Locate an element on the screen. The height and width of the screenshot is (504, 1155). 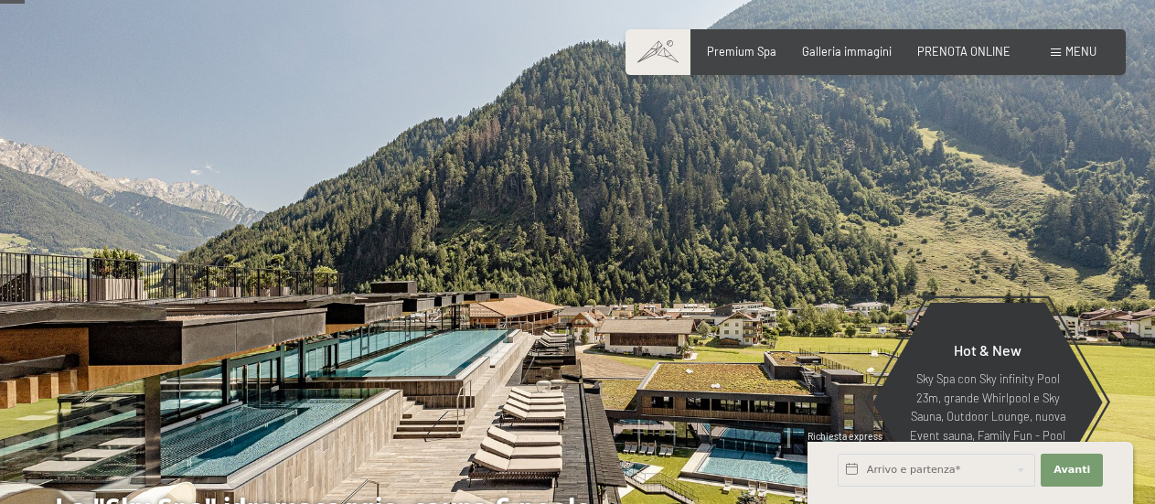
a: Premium Spa is located at coordinates (742, 51).